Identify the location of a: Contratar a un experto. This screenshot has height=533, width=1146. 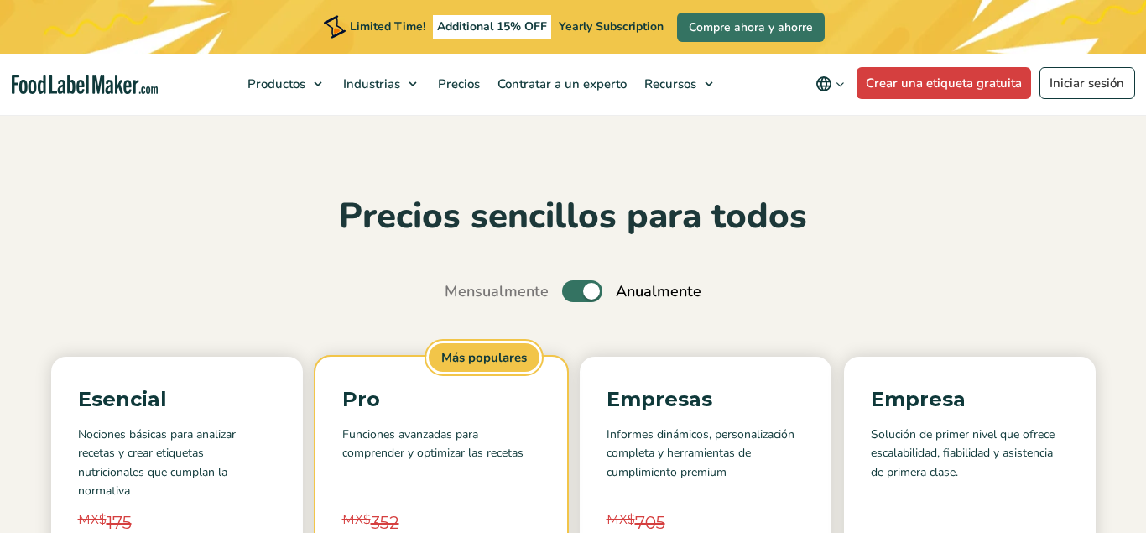
(560, 84).